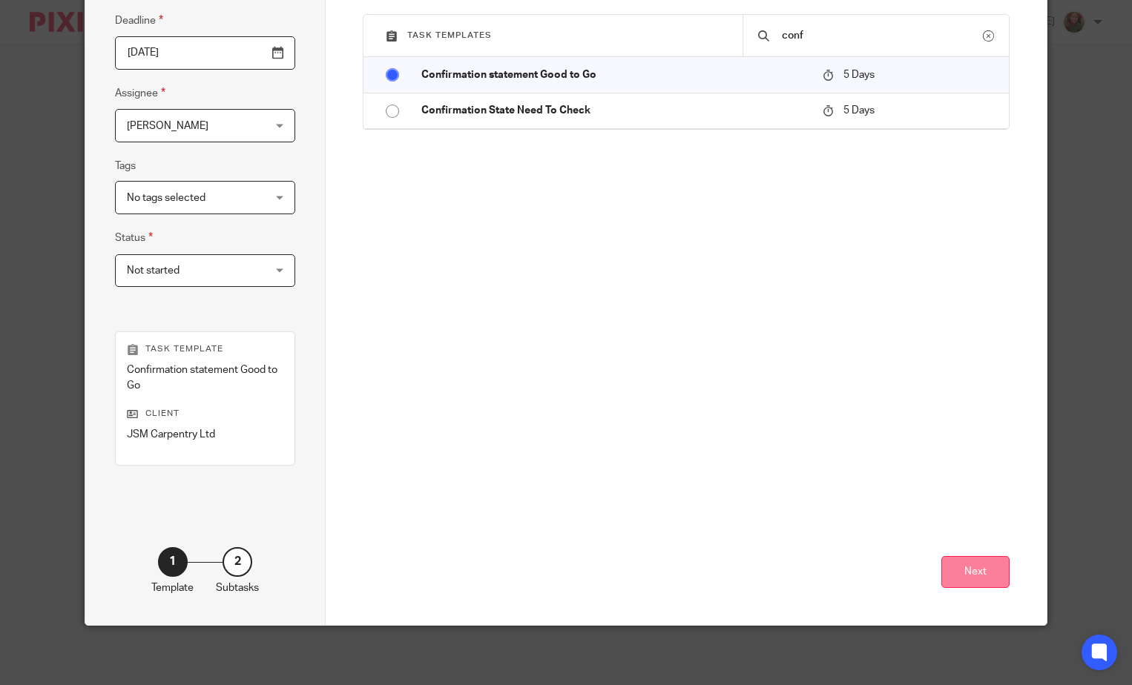  Describe the element at coordinates (166, 198) in the screenshot. I see `span: No tags selected` at that location.